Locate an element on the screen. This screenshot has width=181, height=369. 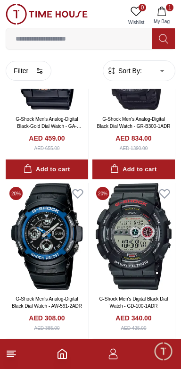
img: G-Shock Men's Digital Black Dial Watch - GD-100-1ADR is located at coordinates (134, 236).